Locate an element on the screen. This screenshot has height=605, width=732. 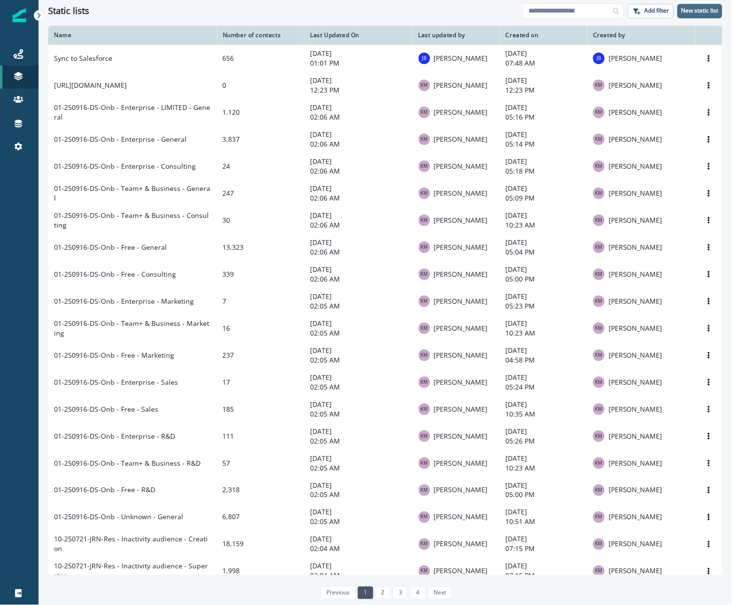
ul: Pagination is located at coordinates (385, 593).